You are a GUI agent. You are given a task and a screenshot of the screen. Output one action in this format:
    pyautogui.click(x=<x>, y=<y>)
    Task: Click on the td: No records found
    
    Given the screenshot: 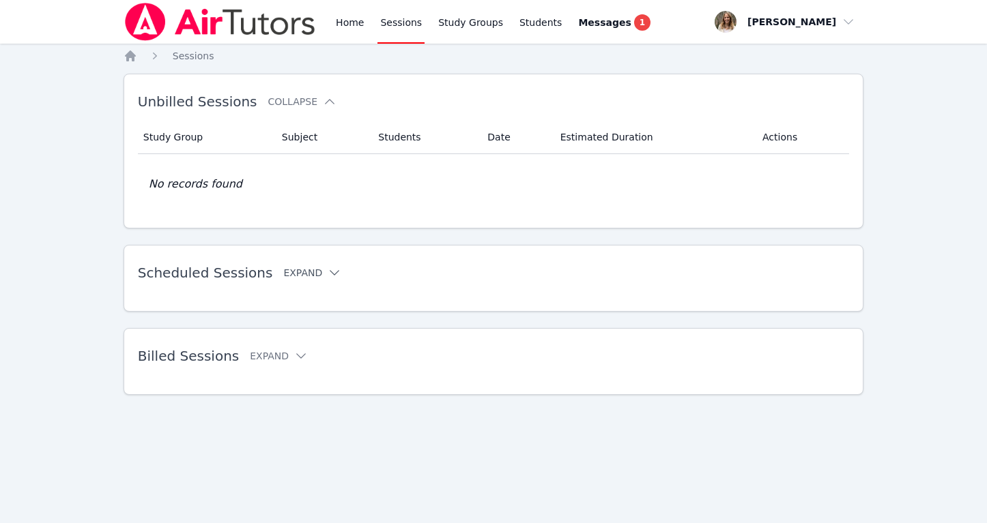 What is the action you would take?
    pyautogui.click(x=493, y=184)
    